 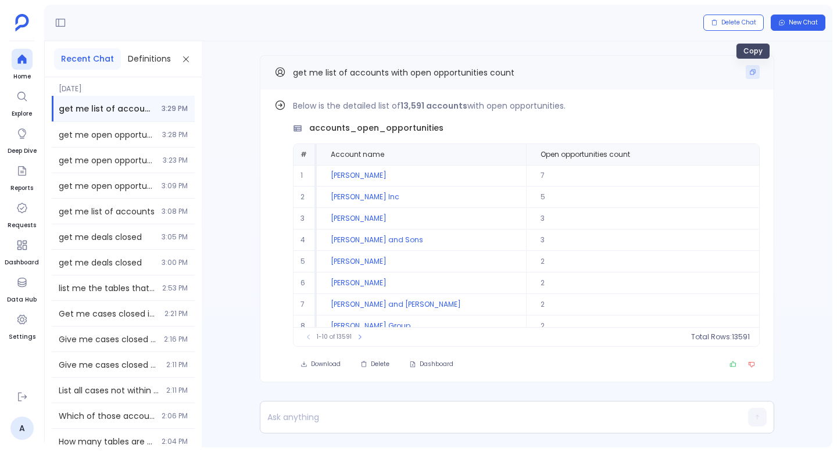 What do you see at coordinates (174, 263) in the screenshot?
I see `span: 3:00 PM` at bounding box center [174, 263].